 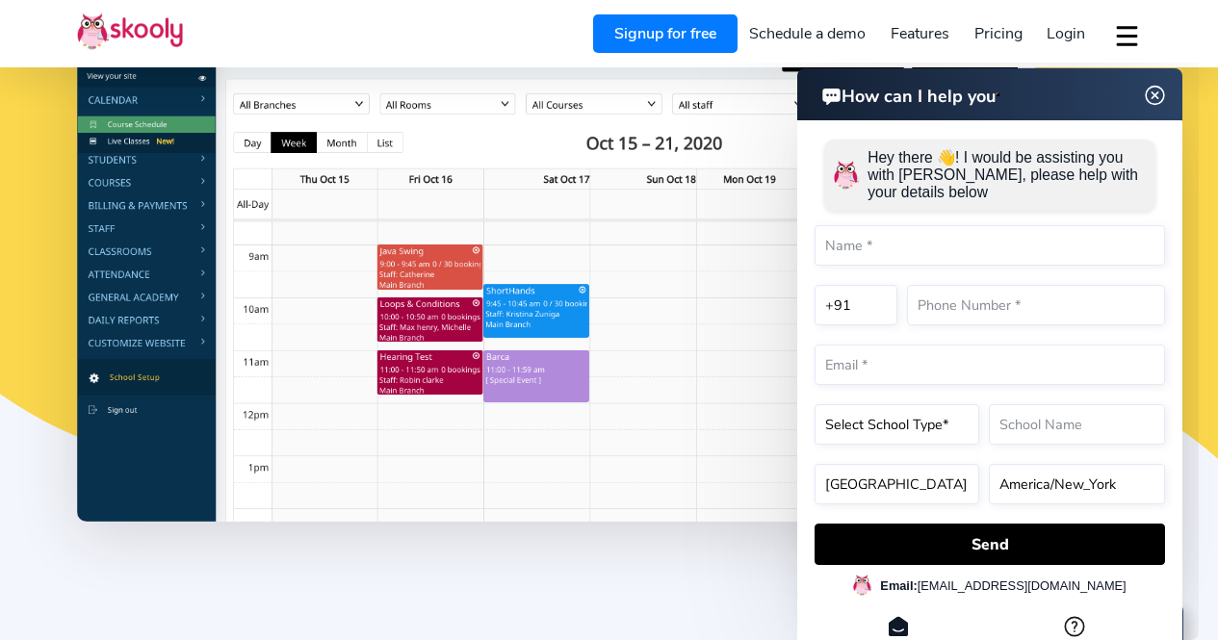 I want to click on span: Login, so click(x=1065, y=34).